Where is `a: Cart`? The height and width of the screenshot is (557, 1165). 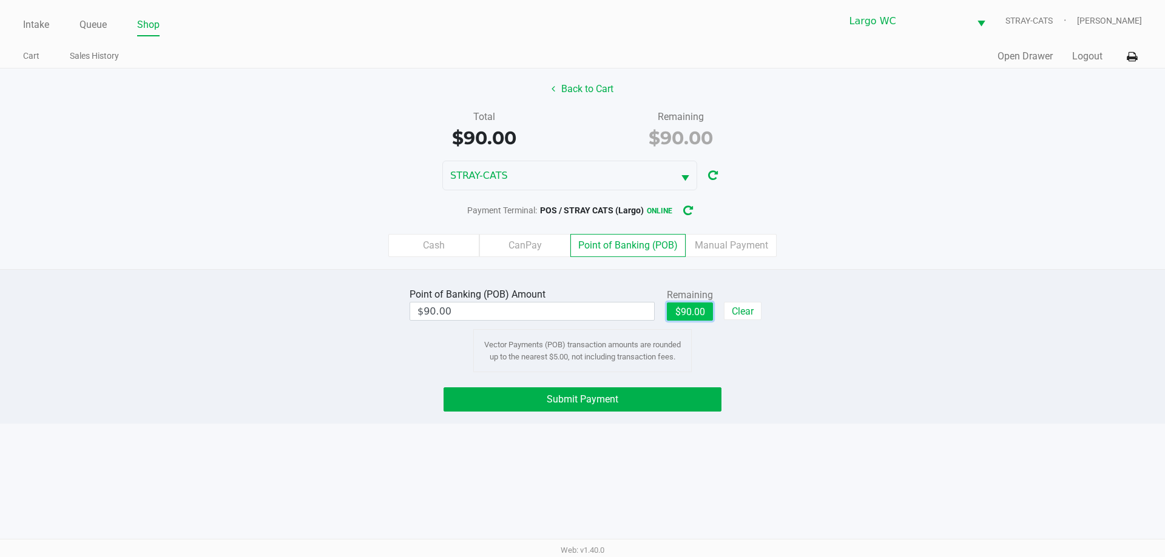 a: Cart is located at coordinates (31, 56).